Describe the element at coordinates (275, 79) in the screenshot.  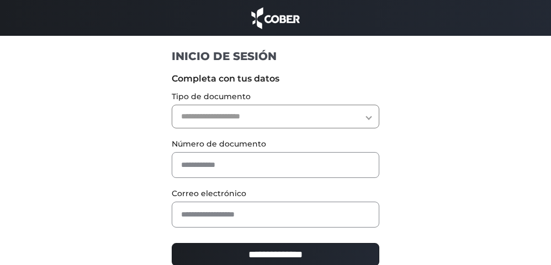
I see `label: Completa con tus datos` at that location.